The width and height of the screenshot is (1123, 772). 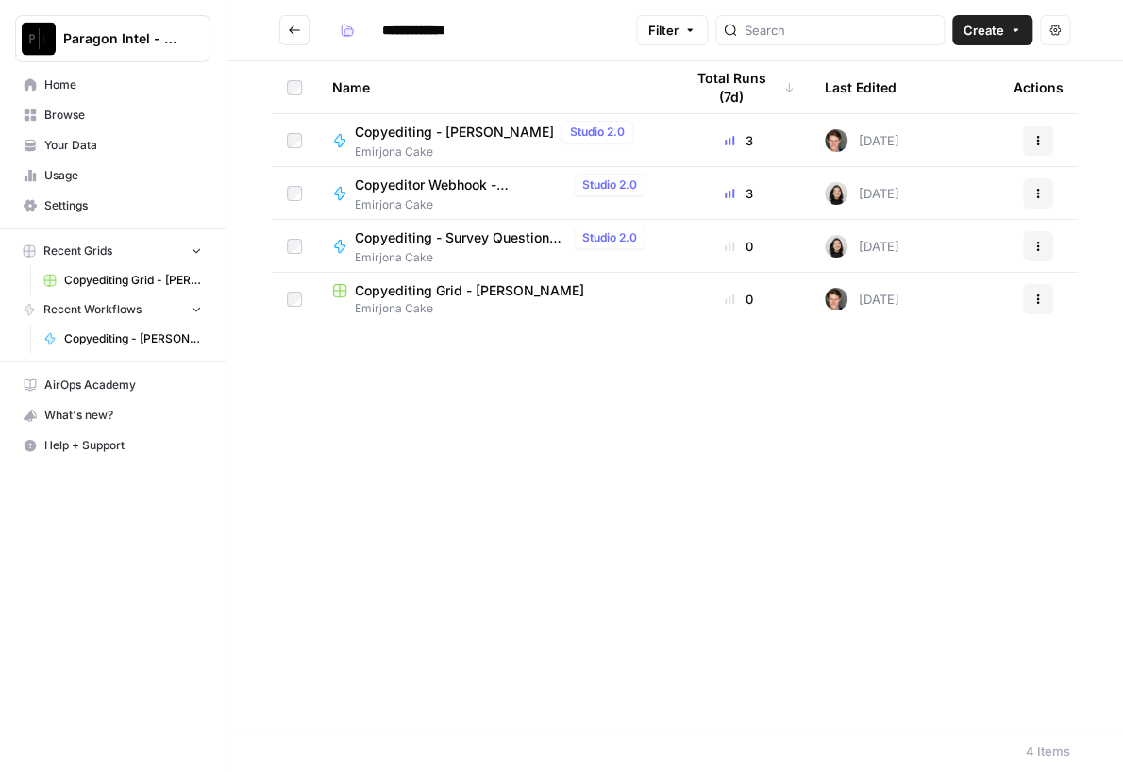 What do you see at coordinates (112, 251) in the screenshot?
I see `button: Recent Grids` at bounding box center [112, 251].